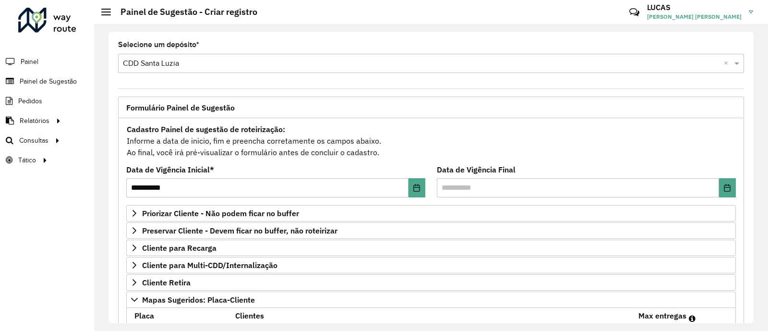  Describe the element at coordinates (663, 315) in the screenshot. I see `label: Max entregas` at that location.